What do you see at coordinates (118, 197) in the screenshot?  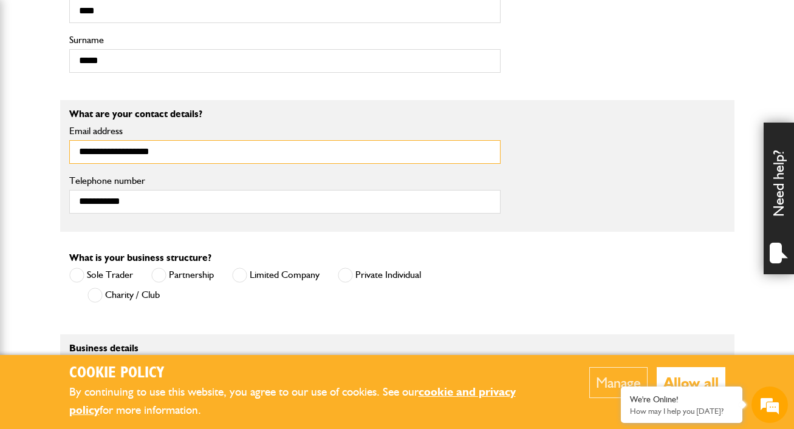 I see `input: Enter your phone number` at bounding box center [118, 197].